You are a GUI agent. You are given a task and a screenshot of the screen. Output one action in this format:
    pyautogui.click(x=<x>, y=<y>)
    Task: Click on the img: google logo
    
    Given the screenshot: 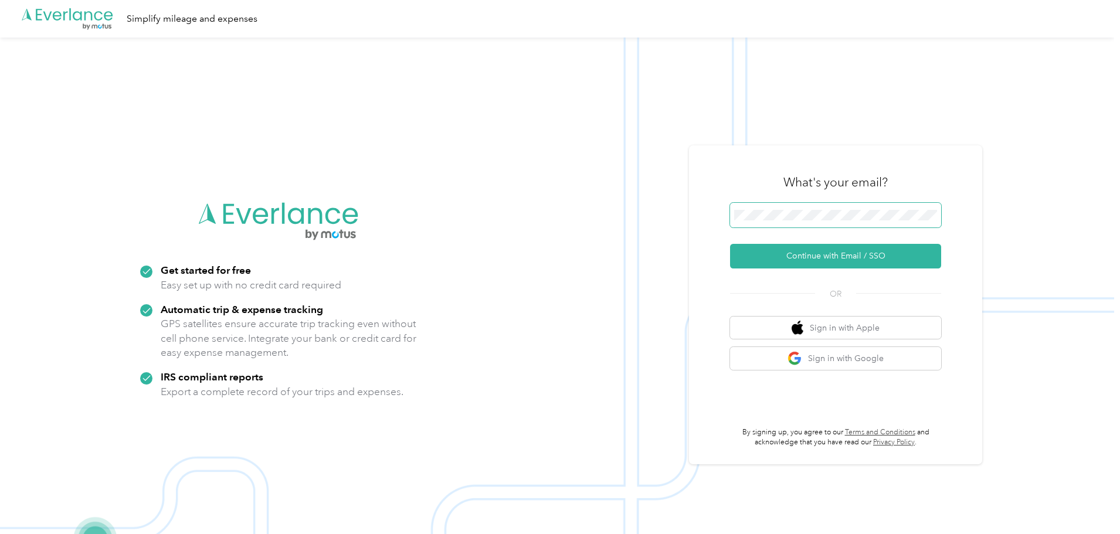 What is the action you would take?
    pyautogui.click(x=794, y=358)
    